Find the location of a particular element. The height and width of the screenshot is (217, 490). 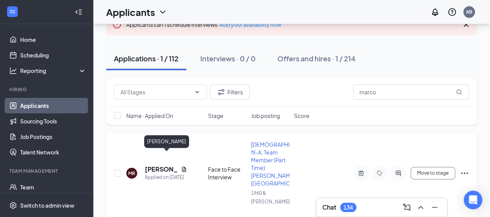

button: Minimize is located at coordinates (435, 207).